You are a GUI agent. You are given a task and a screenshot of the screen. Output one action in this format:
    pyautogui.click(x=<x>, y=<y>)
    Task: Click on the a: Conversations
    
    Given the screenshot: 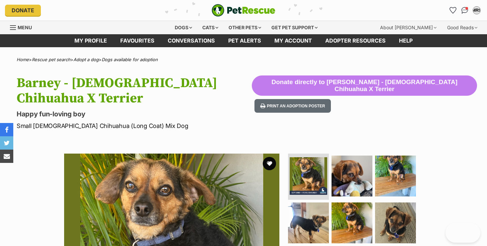 What is the action you would take?
    pyautogui.click(x=464, y=10)
    